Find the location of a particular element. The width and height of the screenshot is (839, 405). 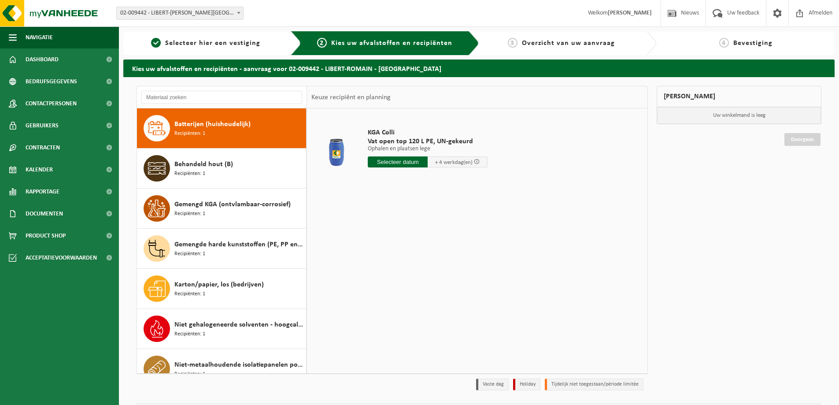

span: KGA Colli is located at coordinates (428, 133).